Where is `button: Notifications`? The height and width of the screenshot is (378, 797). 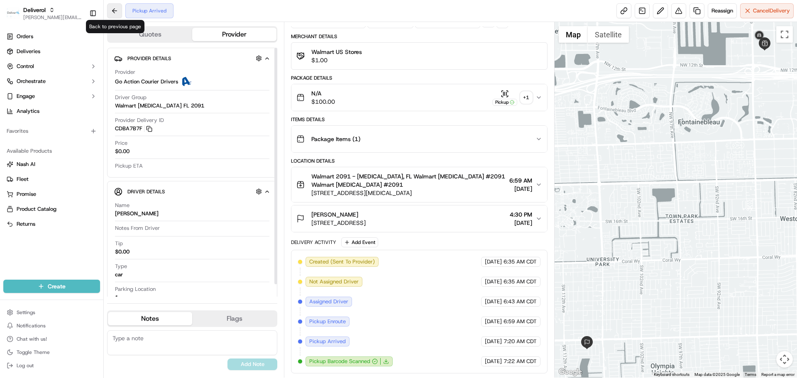
button: Notifications is located at coordinates (51, 326).